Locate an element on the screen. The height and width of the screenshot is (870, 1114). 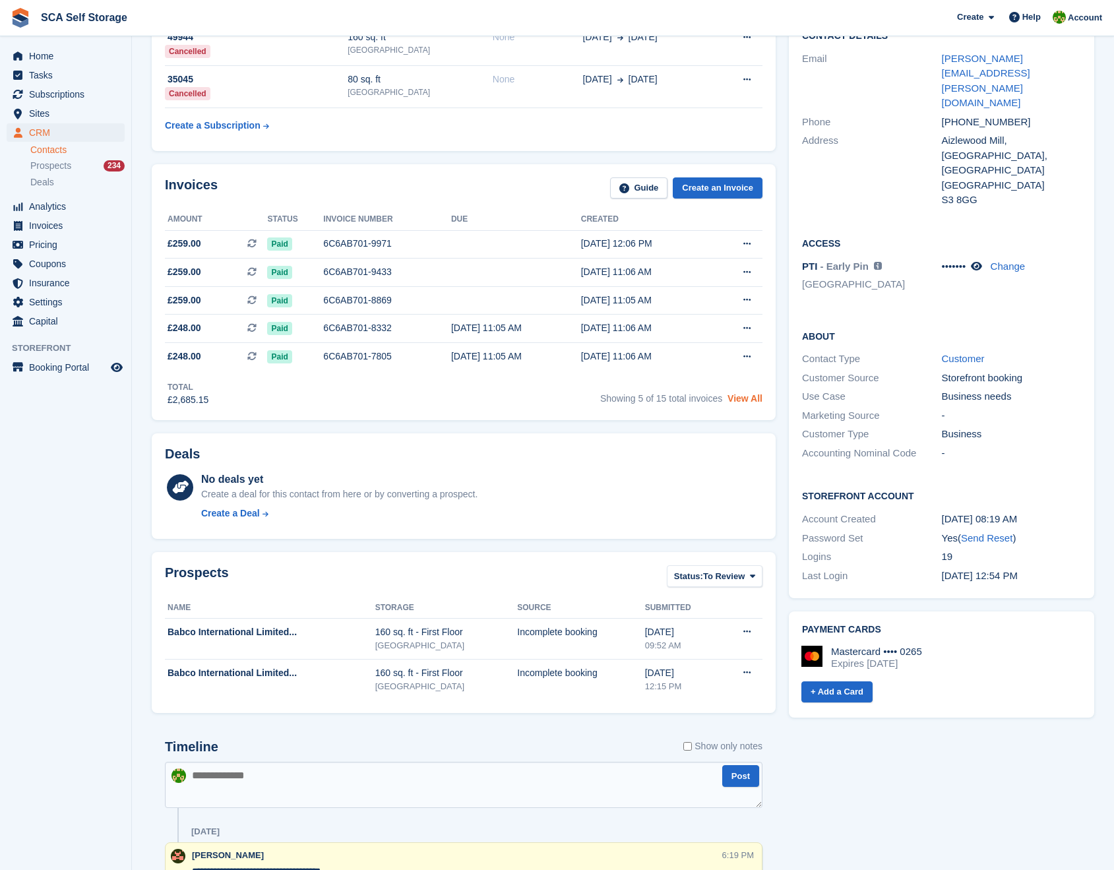
div: Address is located at coordinates (872, 170).